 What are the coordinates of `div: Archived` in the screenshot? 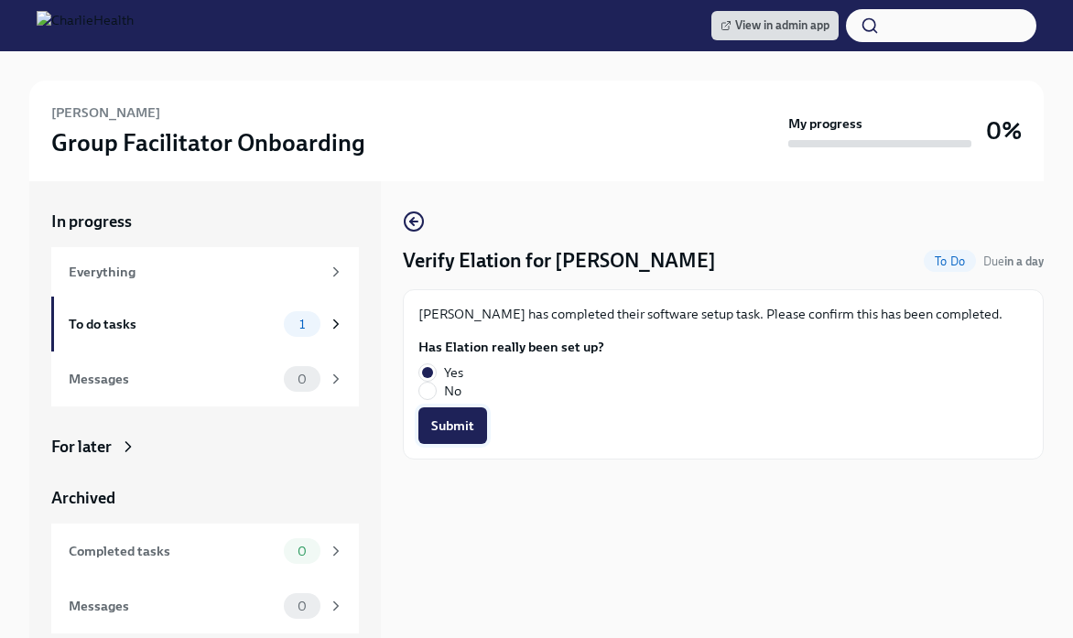 It's located at (205, 498).